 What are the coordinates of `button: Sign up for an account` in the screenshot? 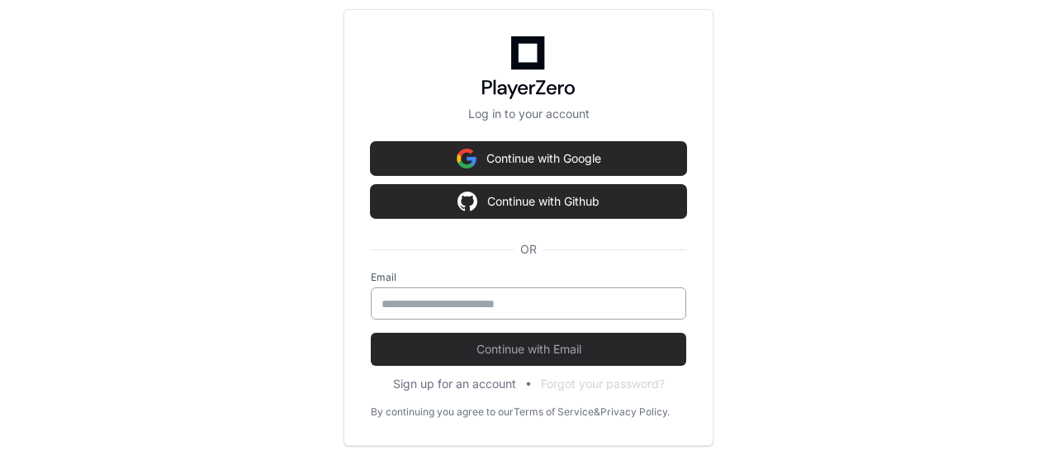 It's located at (454, 384).